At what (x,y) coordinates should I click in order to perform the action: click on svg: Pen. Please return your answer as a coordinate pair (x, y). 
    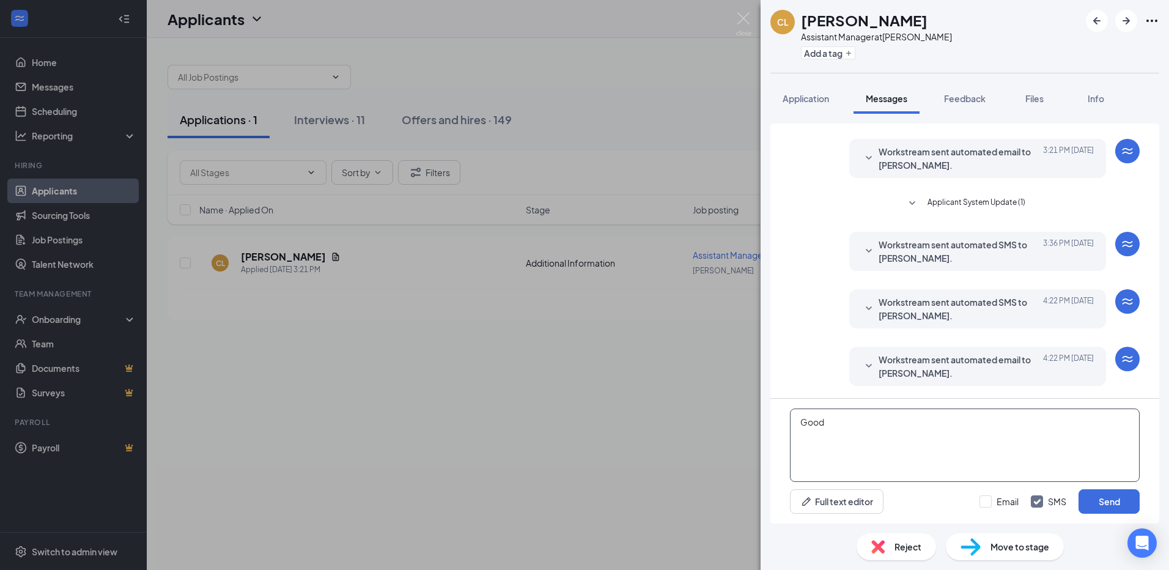
    Looking at the image, I should click on (806, 501).